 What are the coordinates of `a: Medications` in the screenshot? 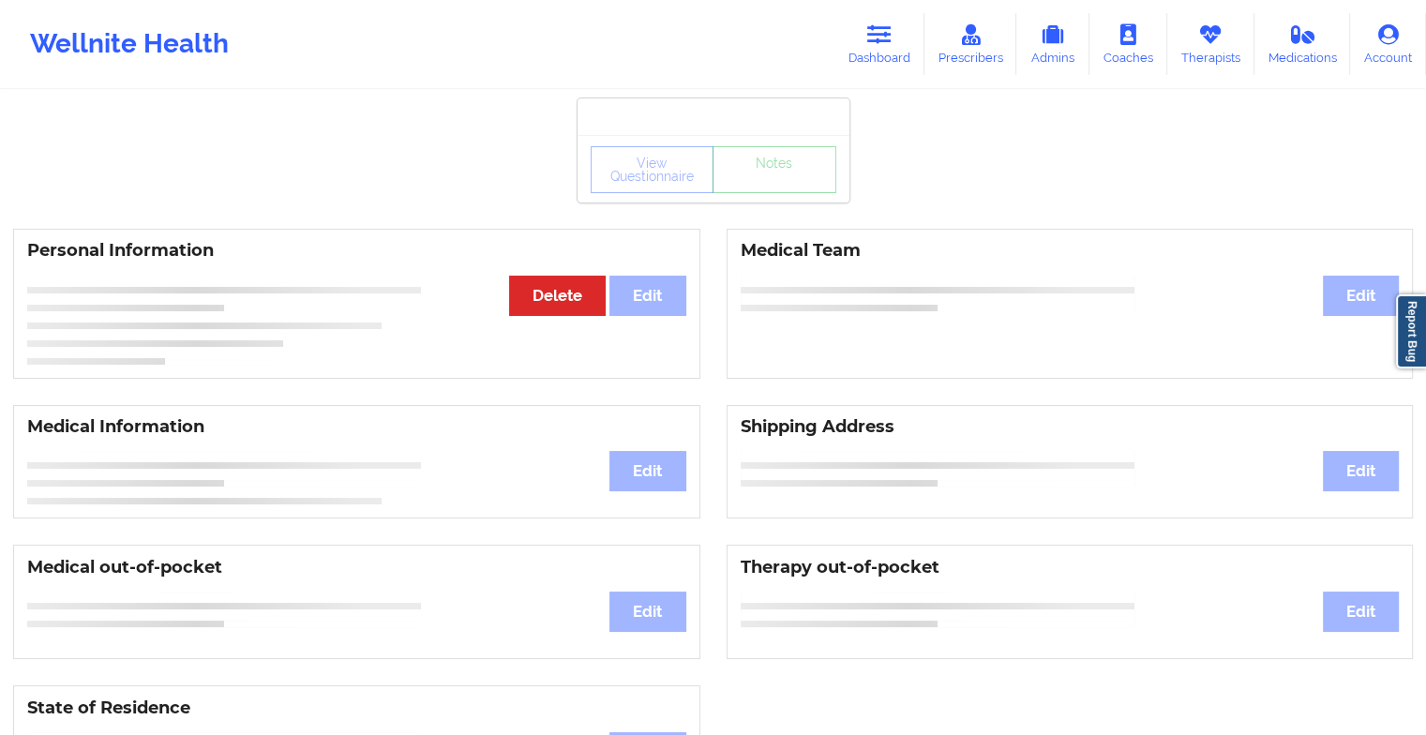 It's located at (1302, 44).